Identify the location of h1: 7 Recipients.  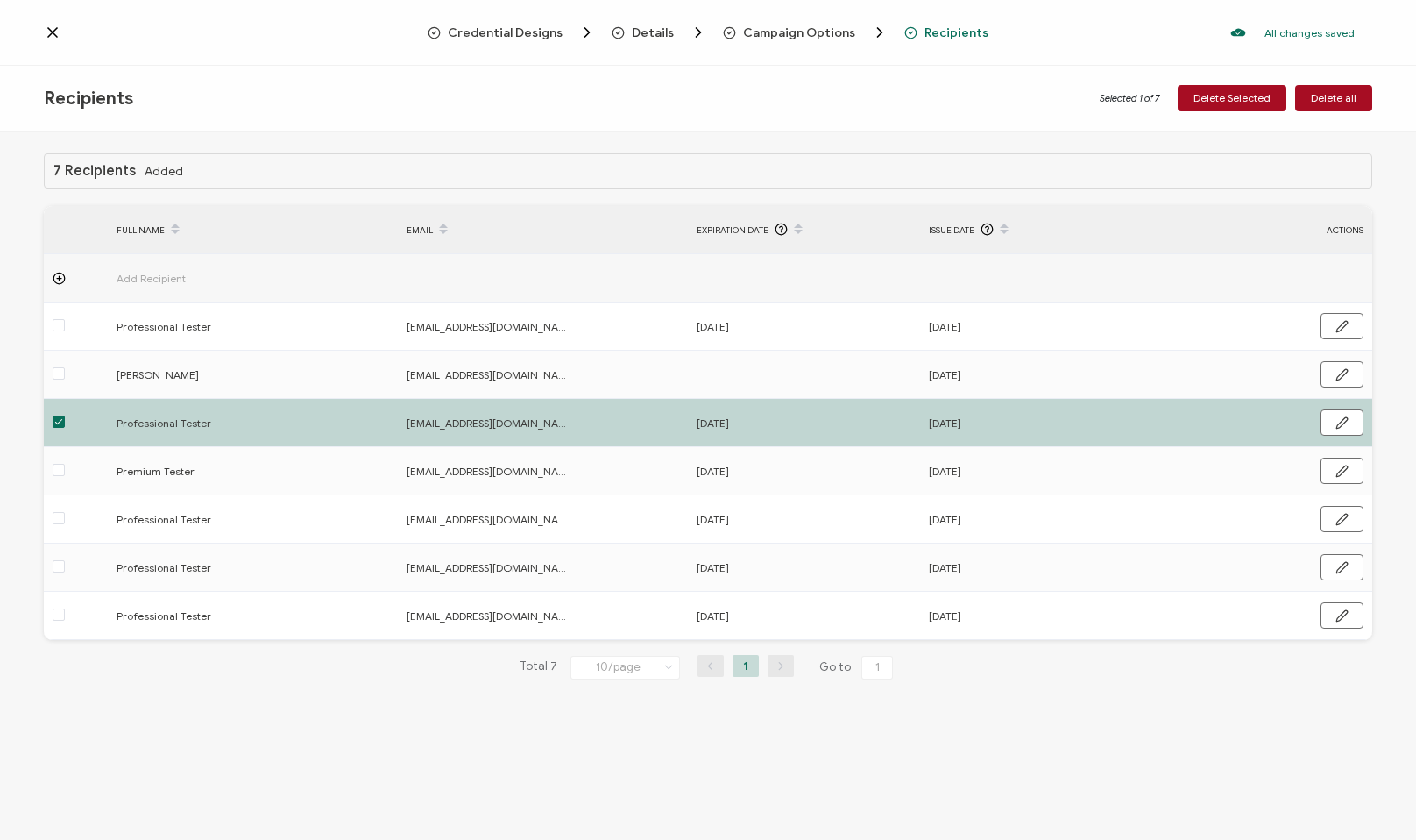
(95, 171).